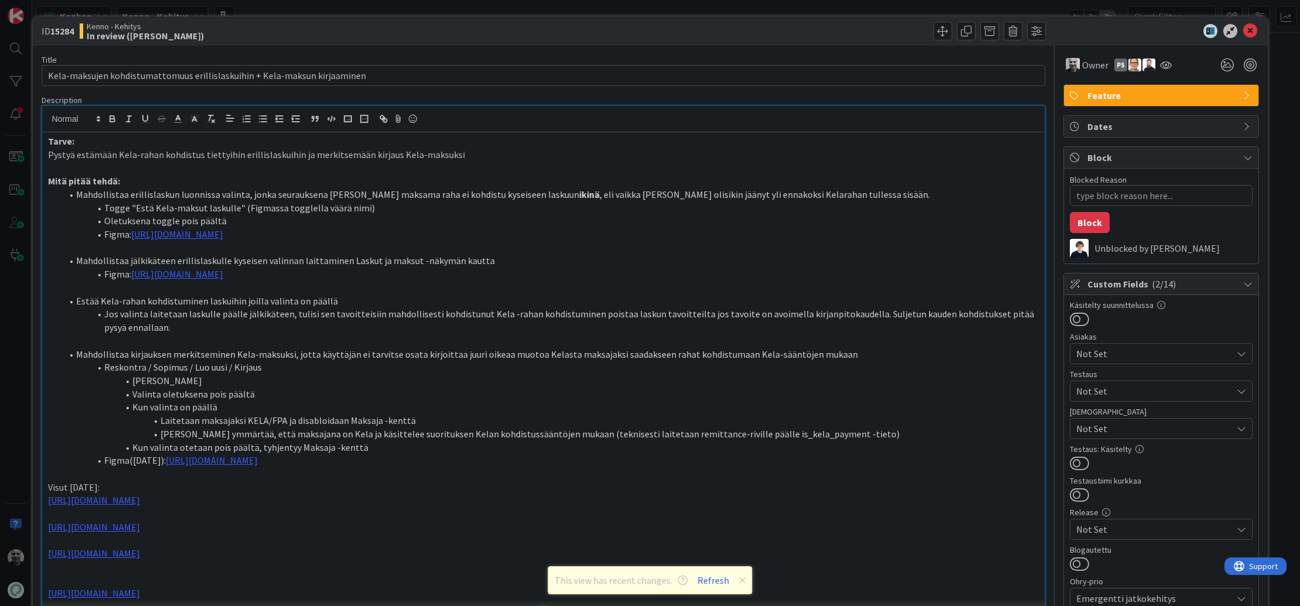 Image resolution: width=1300 pixels, height=606 pixels. What do you see at coordinates (589, 194) in the screenshot?
I see `strong: ikinä` at bounding box center [589, 194].